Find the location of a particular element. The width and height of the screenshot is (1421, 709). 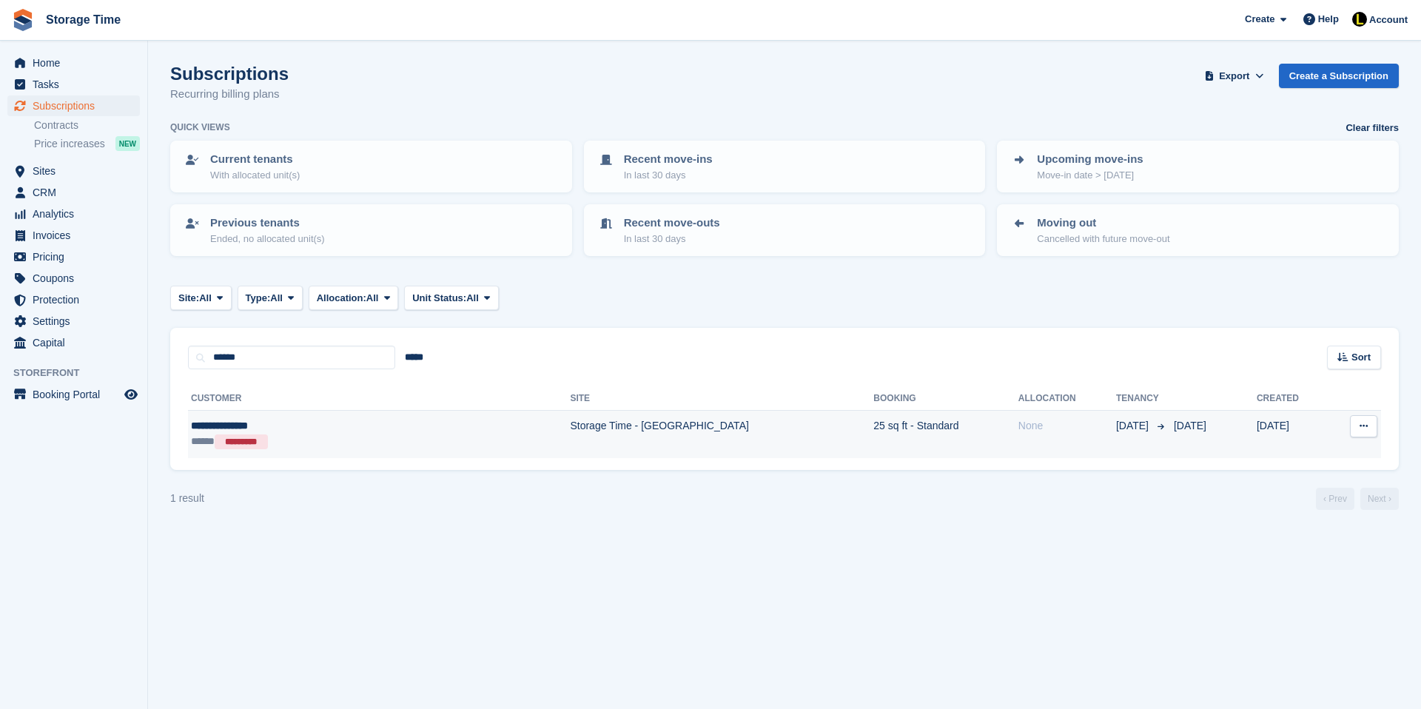

a: Recent move-outs In last 30 days is located at coordinates (785, 230).